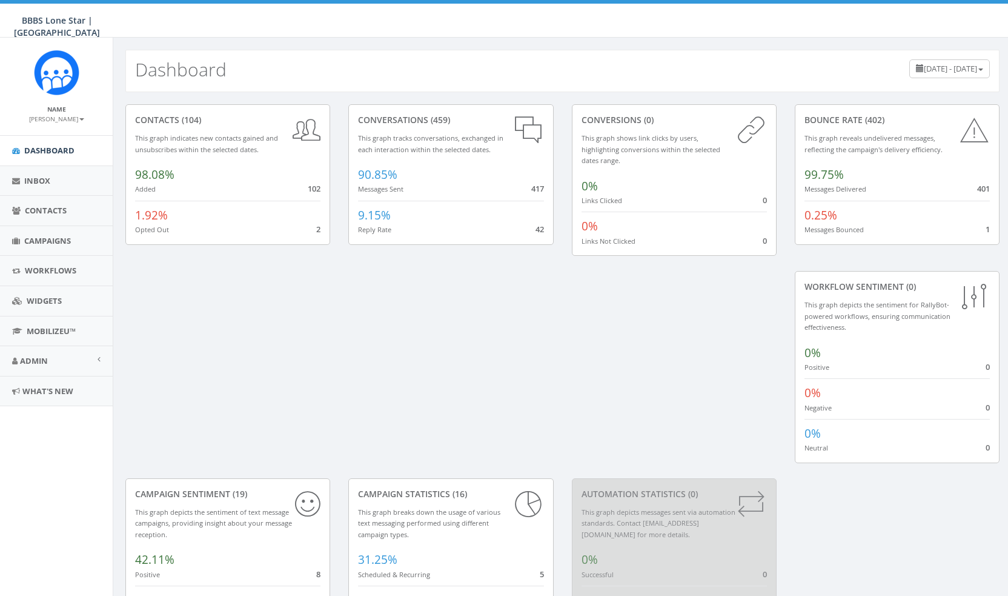  Describe the element at coordinates (44, 301) in the screenshot. I see `span: Widgets` at that location.